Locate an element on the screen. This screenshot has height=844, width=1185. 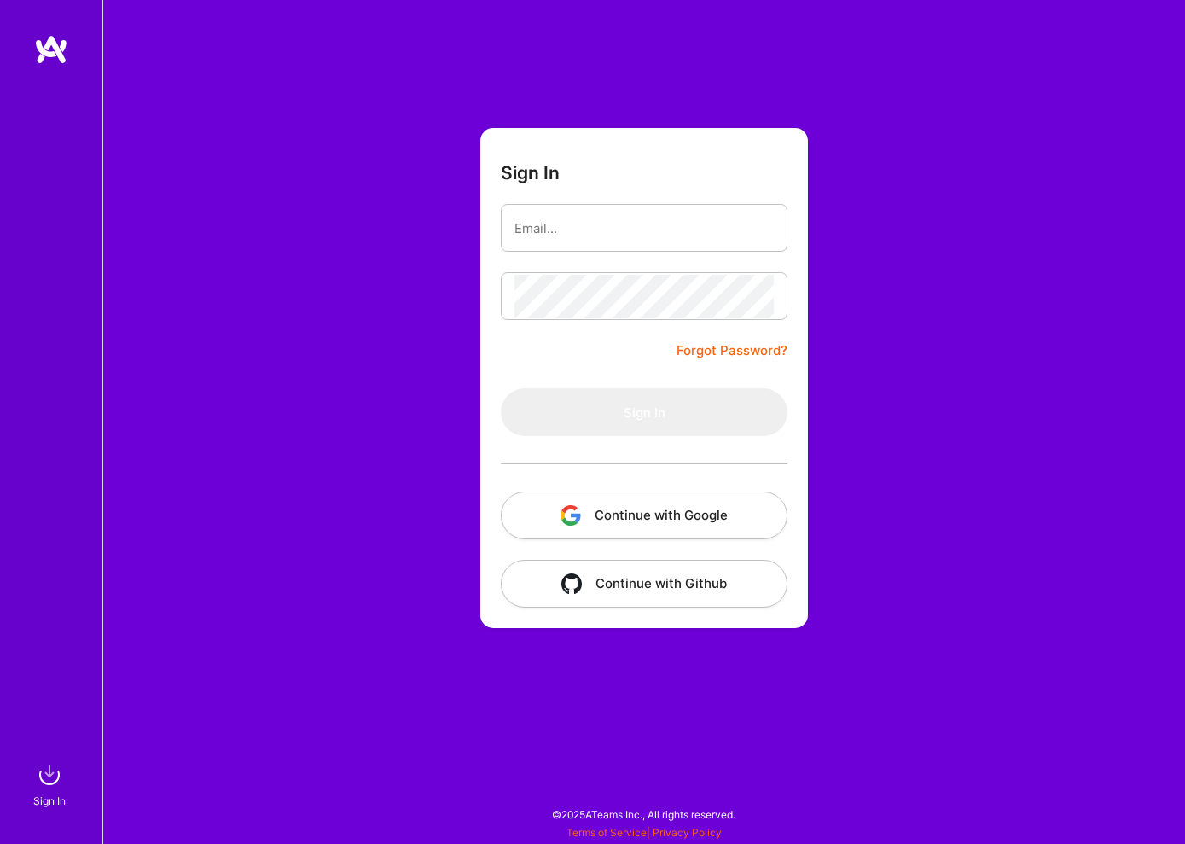
button: Continue with Google is located at coordinates (644, 515).